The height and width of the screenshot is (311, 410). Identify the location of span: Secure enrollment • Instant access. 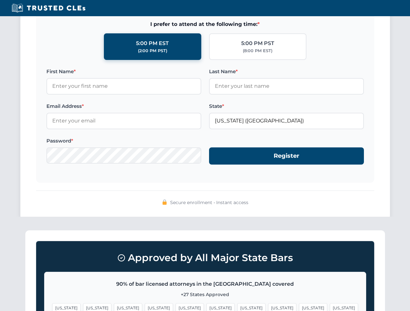
(209, 203).